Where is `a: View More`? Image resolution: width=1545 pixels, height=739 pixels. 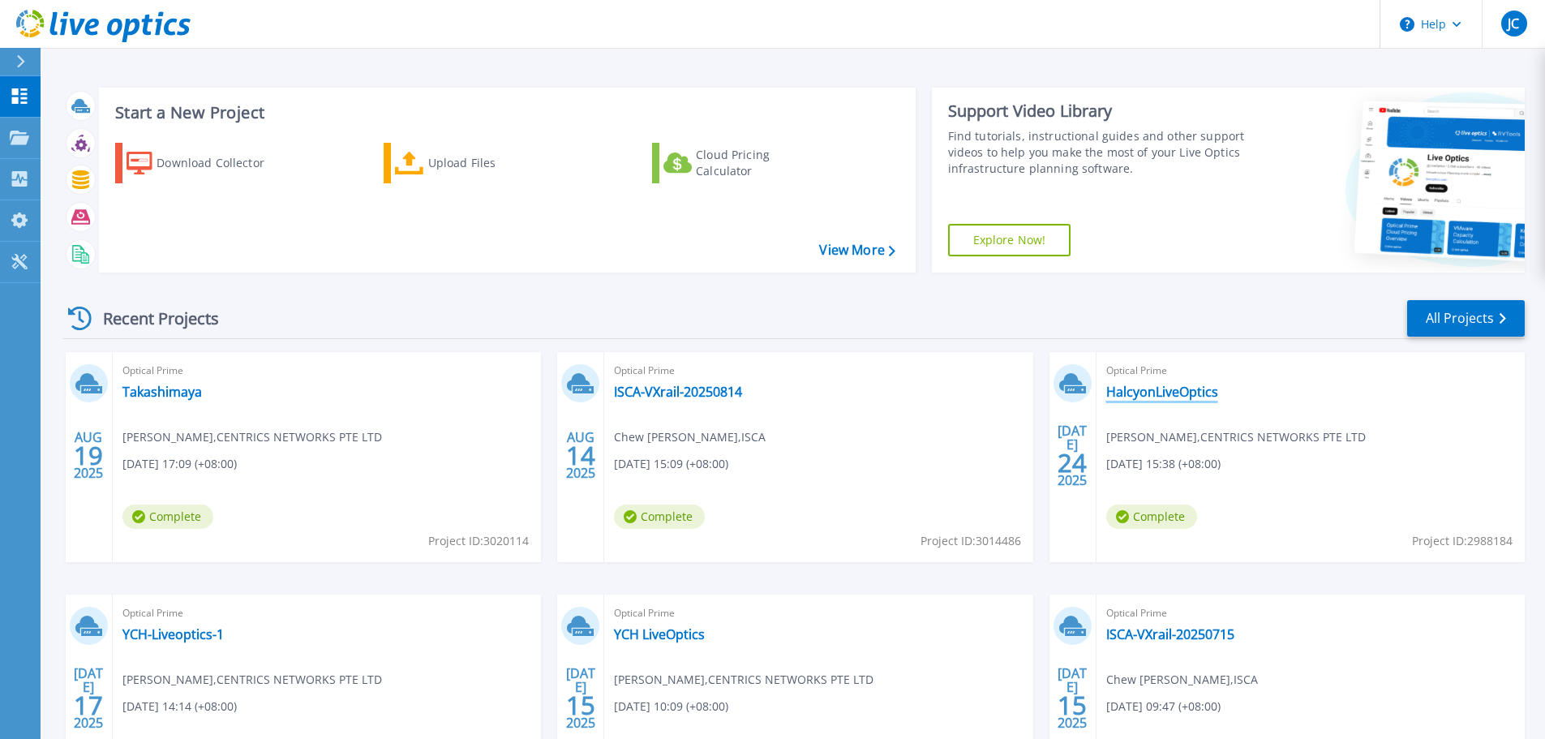
a: View More is located at coordinates (856, 250).